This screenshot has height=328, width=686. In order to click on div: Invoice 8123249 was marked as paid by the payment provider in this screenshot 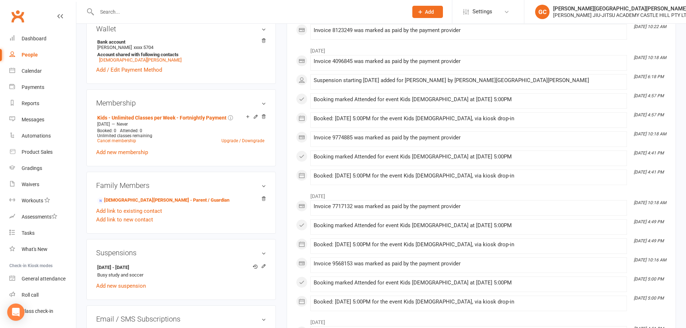, I will do `click(468, 30)`.